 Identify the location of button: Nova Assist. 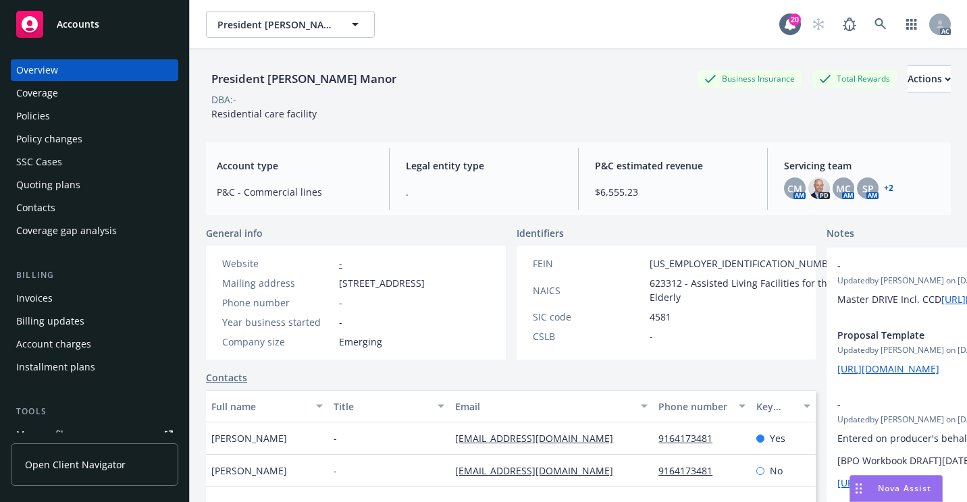
(896, 489).